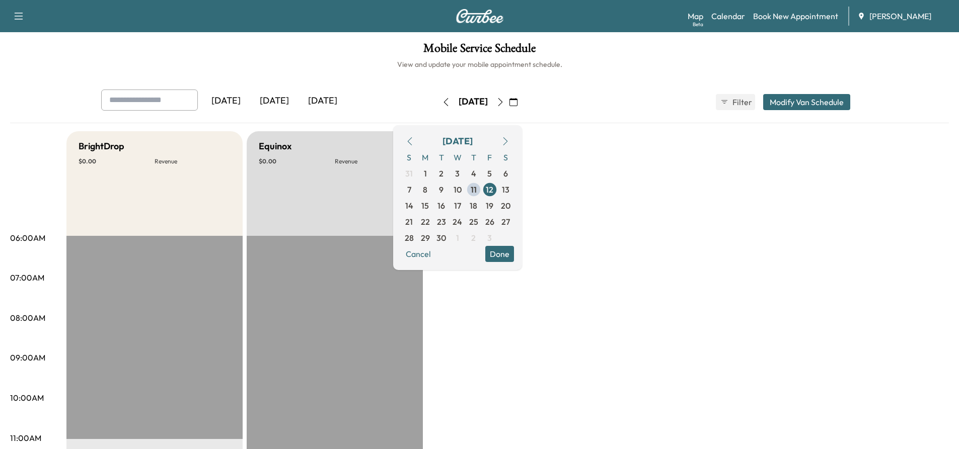  Describe the element at coordinates (441, 222) in the screenshot. I see `span: 23` at that location.